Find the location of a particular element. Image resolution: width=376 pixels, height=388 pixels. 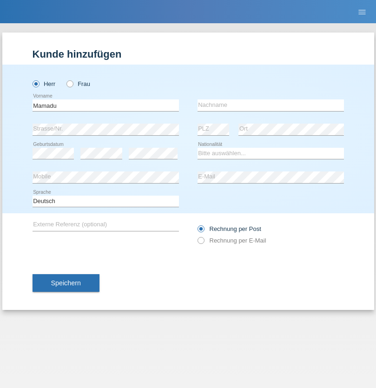

a: menu is located at coordinates (362, 12).